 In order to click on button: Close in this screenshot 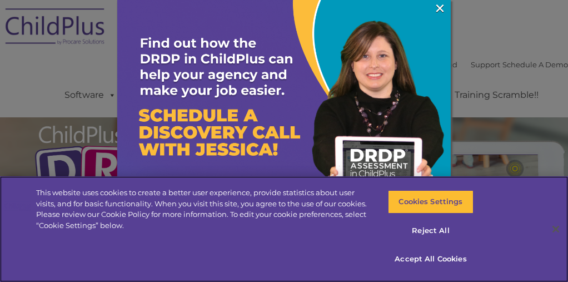, I will do `click(555, 229)`.